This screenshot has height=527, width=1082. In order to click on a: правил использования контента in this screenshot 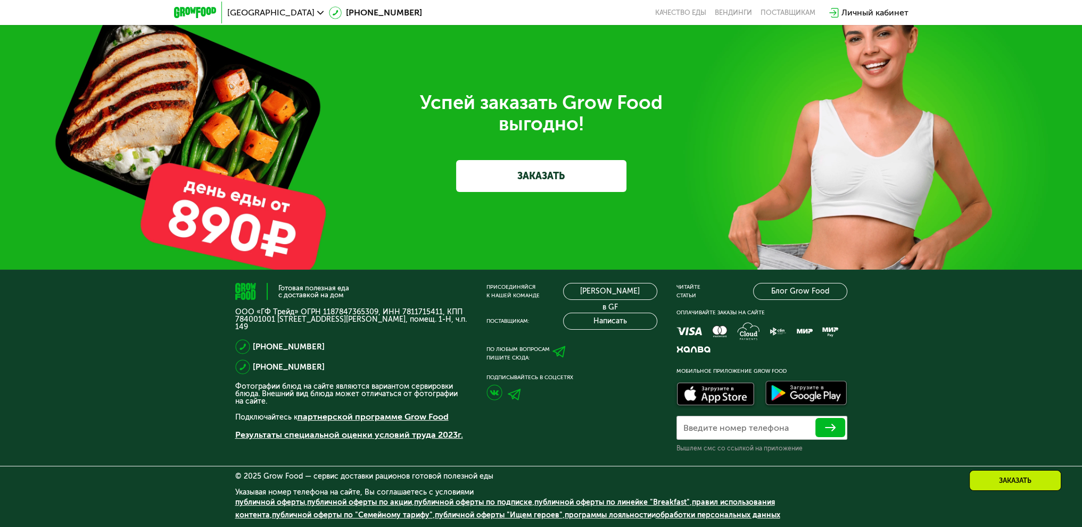, I will do `click(505, 509)`.